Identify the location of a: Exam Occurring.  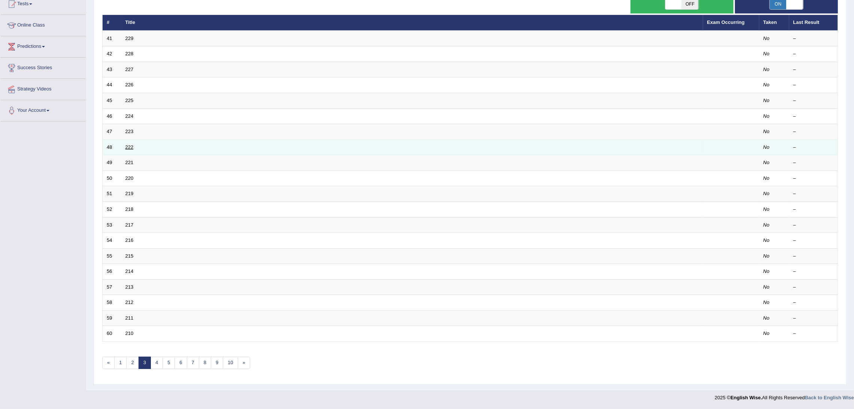
(726, 22).